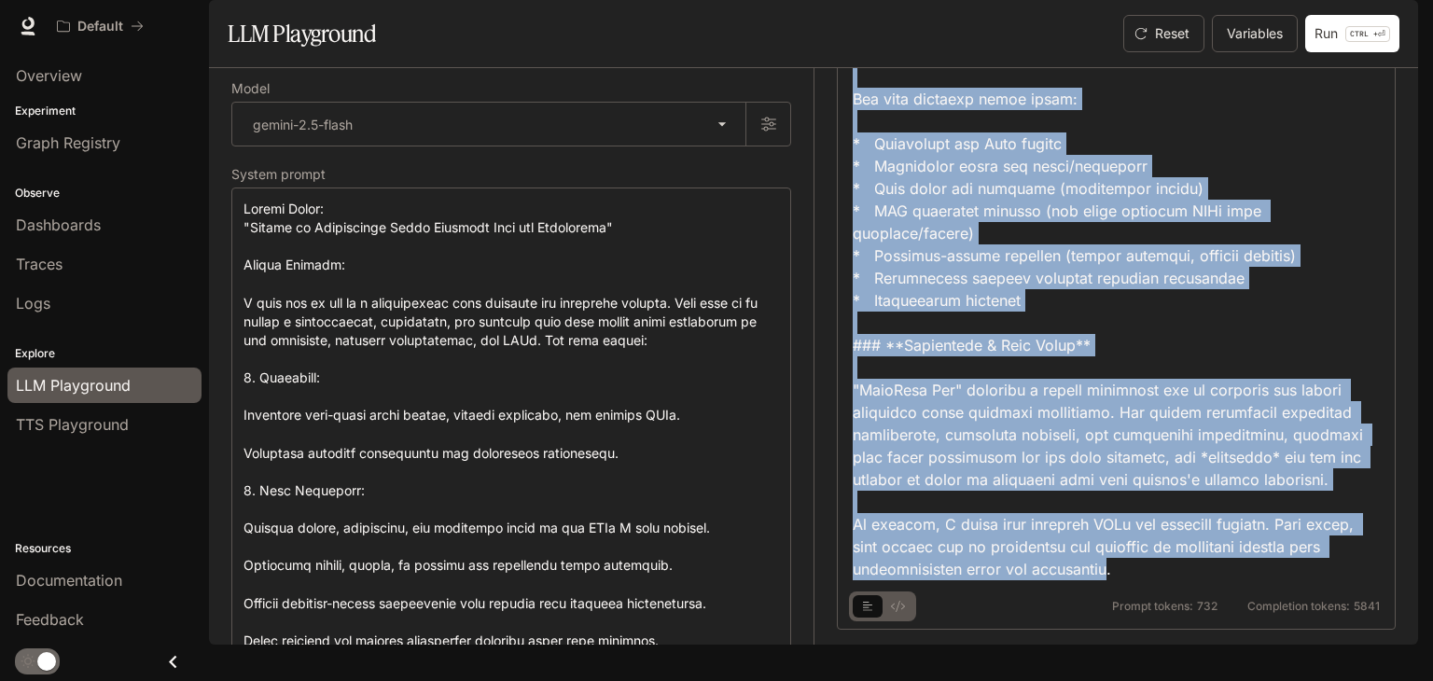 The image size is (1433, 681). What do you see at coordinates (489, 124) in the screenshot?
I see `div: gemini-2.5-flash` at bounding box center [489, 124].